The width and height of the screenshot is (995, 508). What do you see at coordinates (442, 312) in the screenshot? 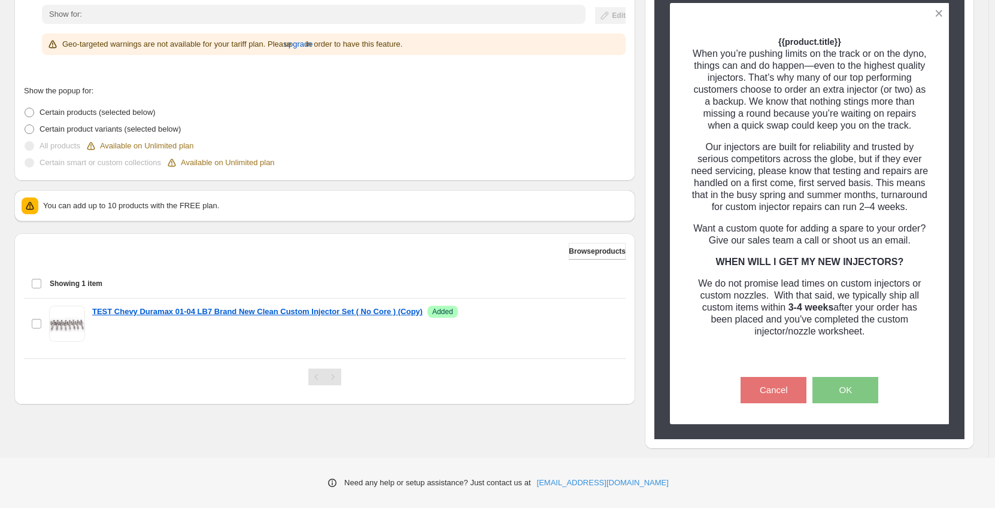
I see `span: Added` at bounding box center [442, 312].